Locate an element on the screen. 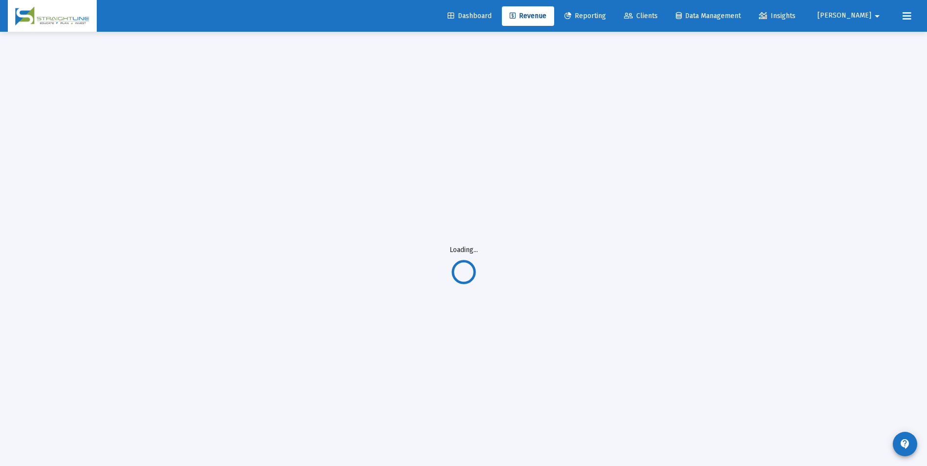 The height and width of the screenshot is (466, 927). span: Data Management is located at coordinates (708, 16).